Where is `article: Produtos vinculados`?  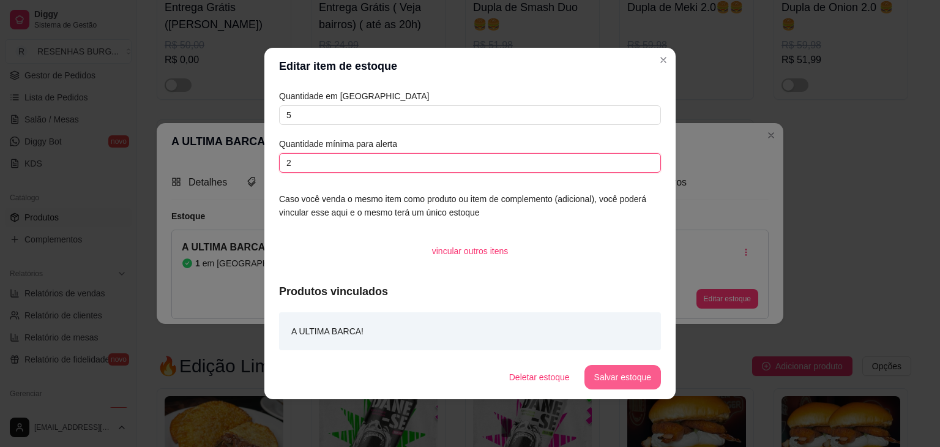
article: Produtos vinculados is located at coordinates (470, 291).